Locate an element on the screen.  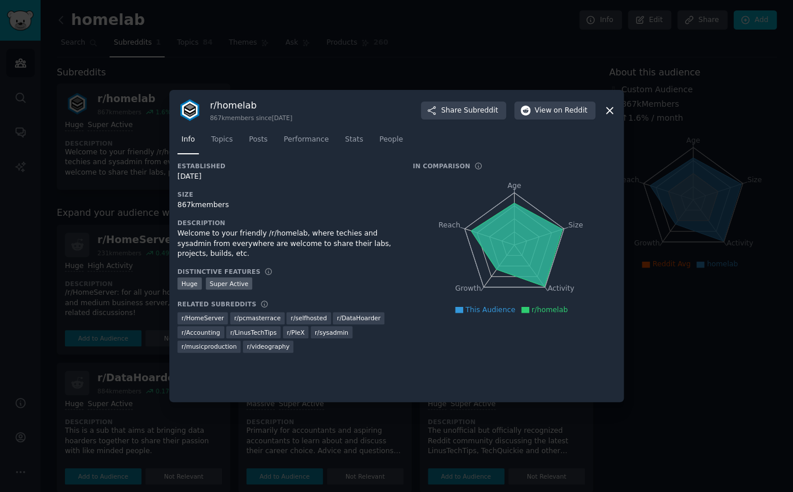
tspan: Reach is located at coordinates (449, 225).